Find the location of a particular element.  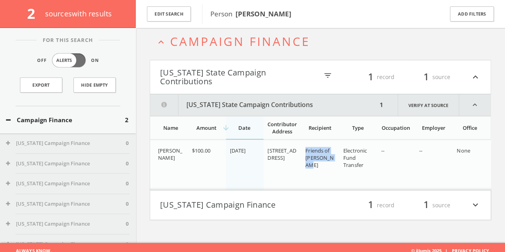

span: Off is located at coordinates (42, 60).